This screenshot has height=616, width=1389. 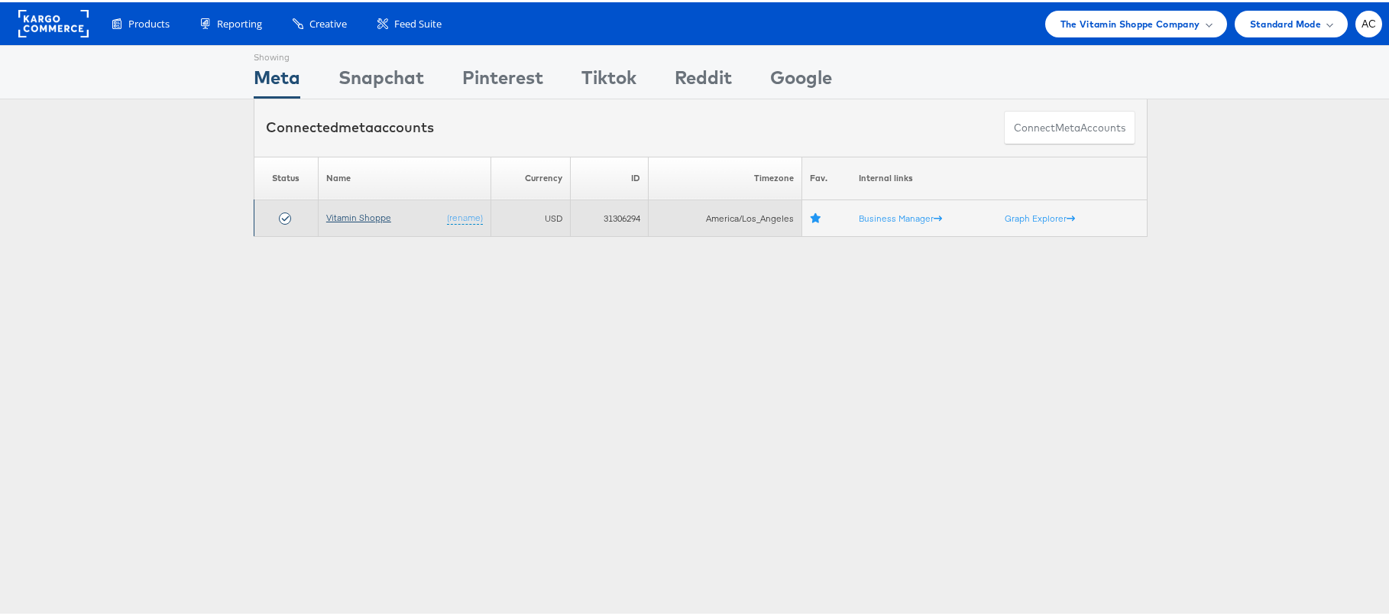 What do you see at coordinates (900, 216) in the screenshot?
I see `a: Business Manager` at bounding box center [900, 216].